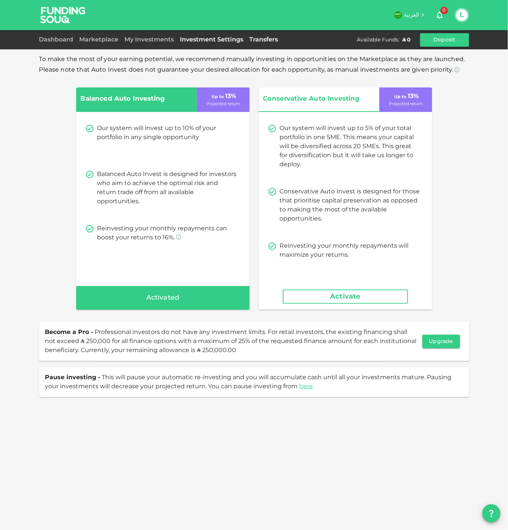 The height and width of the screenshot is (530, 508). Describe the element at coordinates (99, 40) in the screenshot. I see `a: Marketplace` at that location.